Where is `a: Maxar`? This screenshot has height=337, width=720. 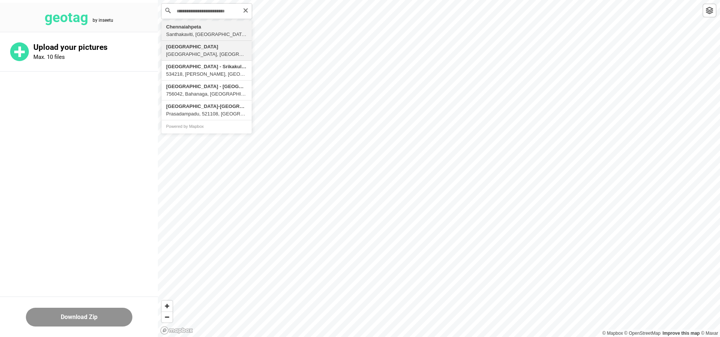 a: Maxar is located at coordinates (709, 333).